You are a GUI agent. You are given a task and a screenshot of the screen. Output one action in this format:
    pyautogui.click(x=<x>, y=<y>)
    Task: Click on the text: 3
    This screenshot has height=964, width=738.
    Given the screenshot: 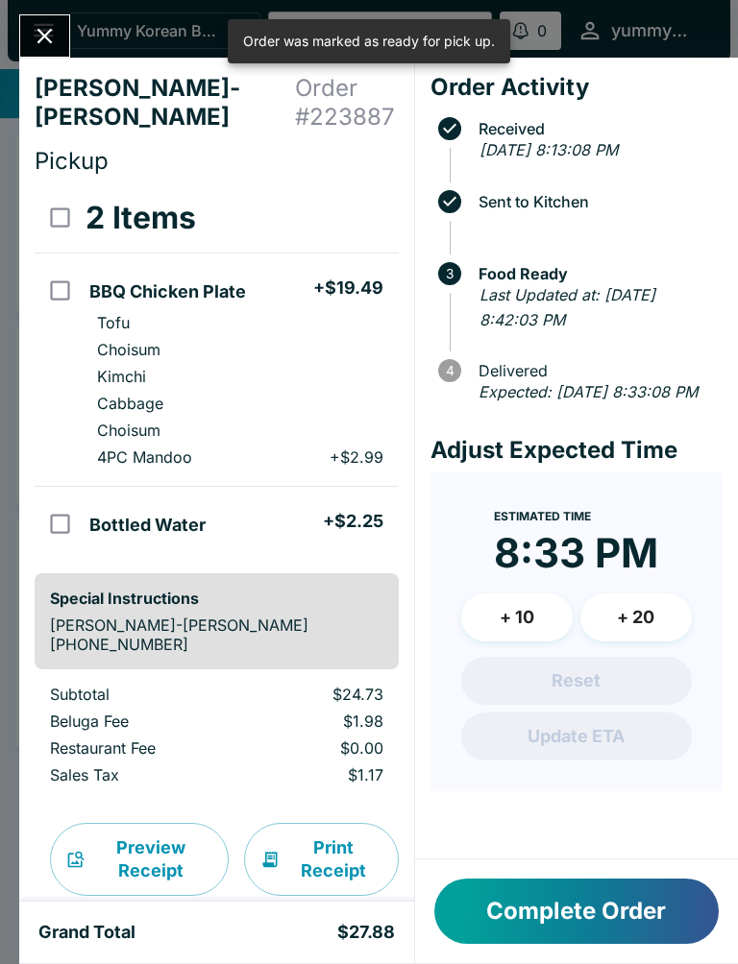 What is the action you would take?
    pyautogui.click(x=450, y=274)
    